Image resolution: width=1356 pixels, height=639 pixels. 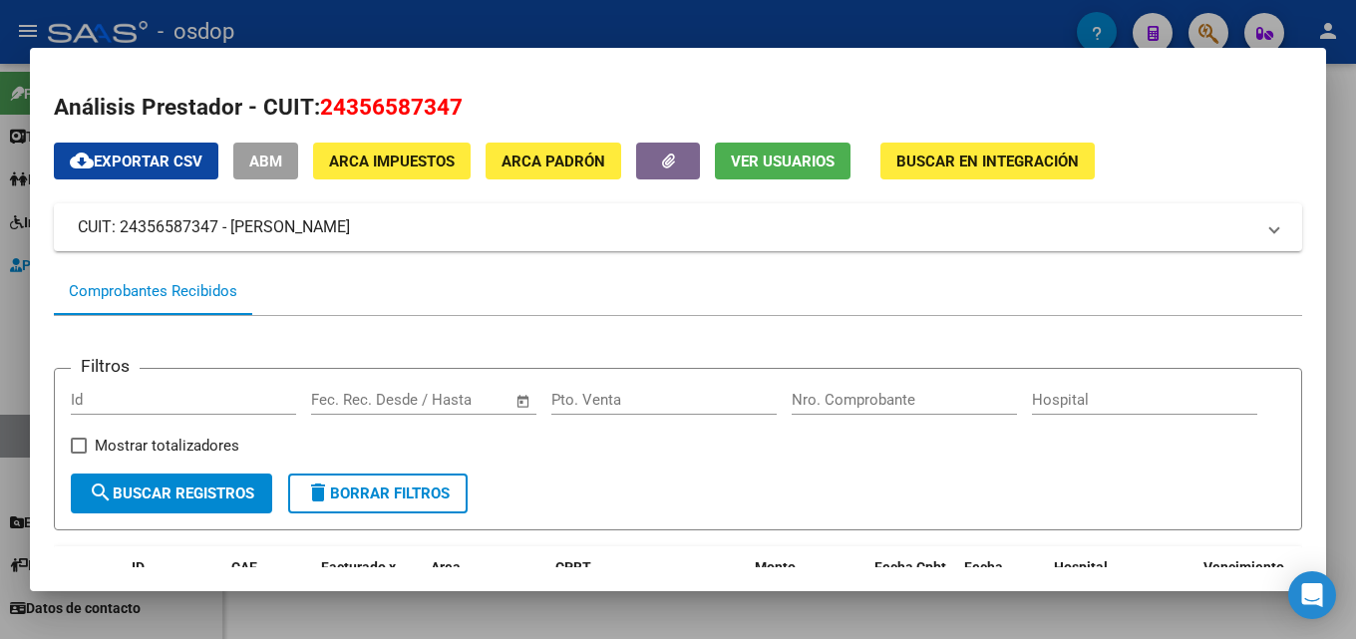 I want to click on span: Mostrar totalizadores, so click(x=167, y=446).